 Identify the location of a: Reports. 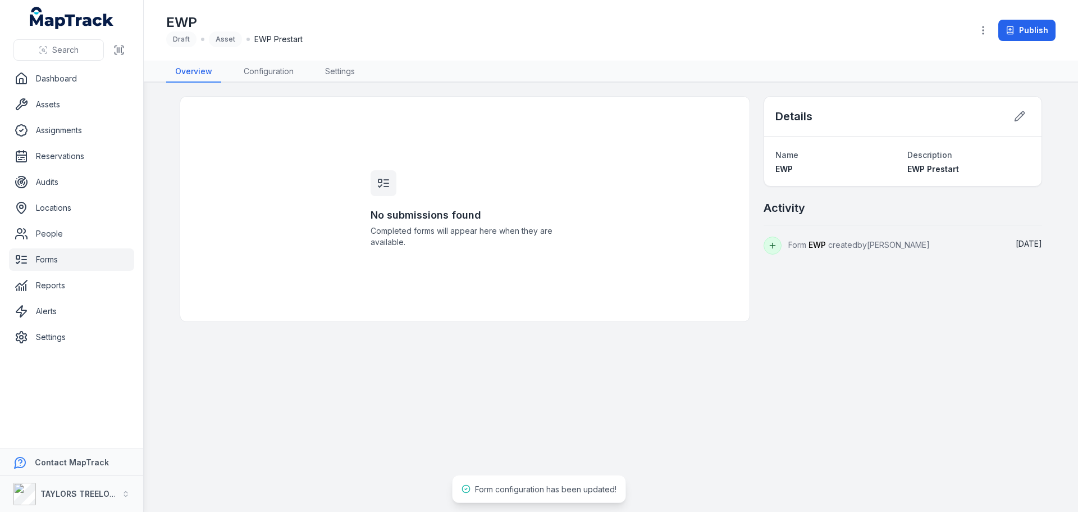
(71, 285).